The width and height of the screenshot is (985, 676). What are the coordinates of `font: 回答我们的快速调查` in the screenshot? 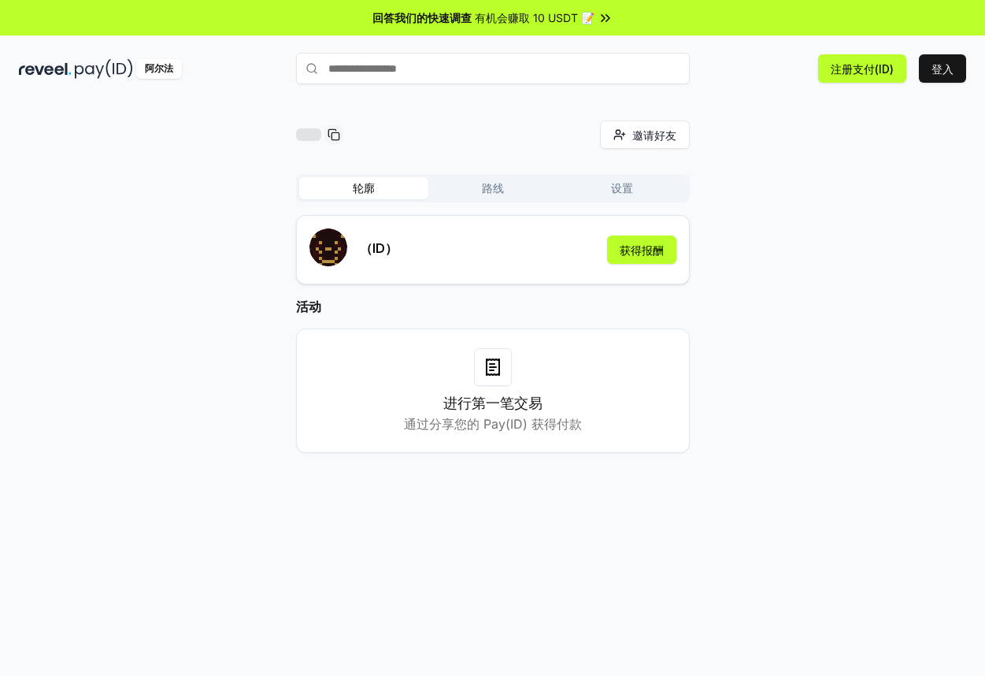 It's located at (422, 17).